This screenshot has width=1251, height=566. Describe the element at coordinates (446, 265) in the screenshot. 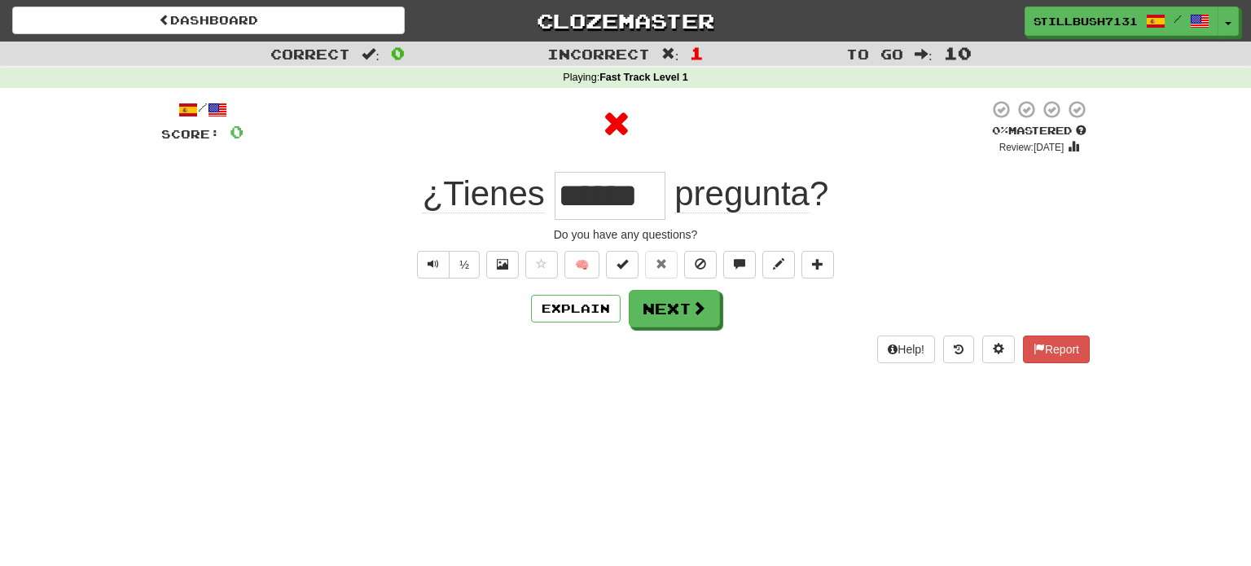

I see `div: Text-to-speech controls` at that location.